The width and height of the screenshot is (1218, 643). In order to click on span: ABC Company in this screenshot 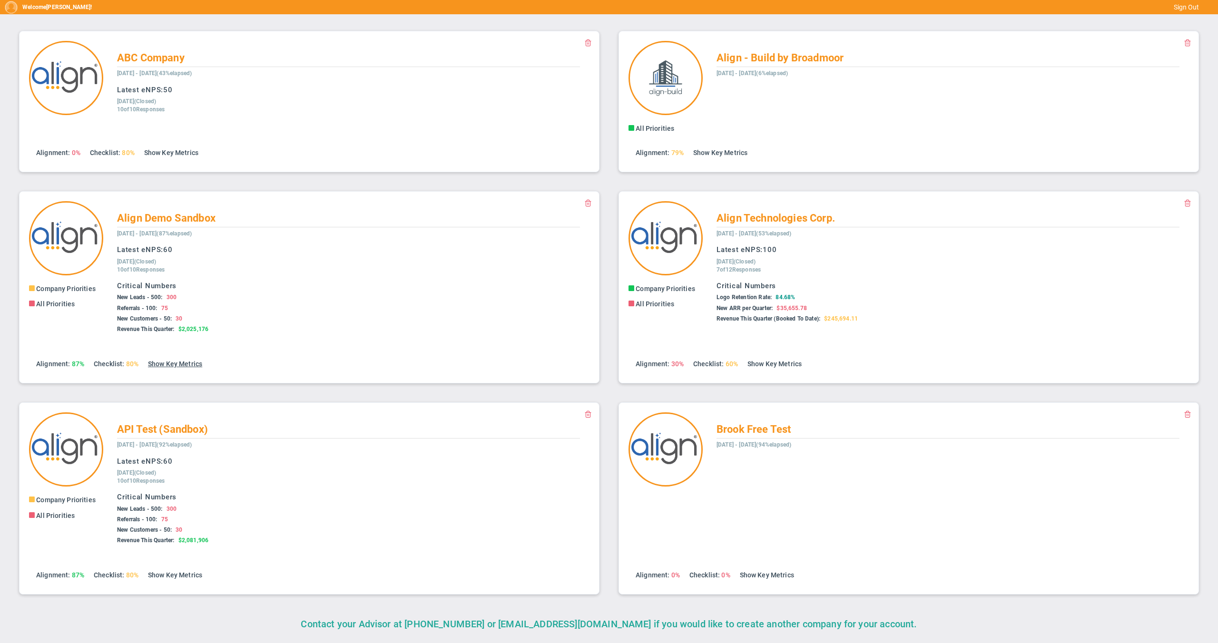, I will do `click(151, 58)`.